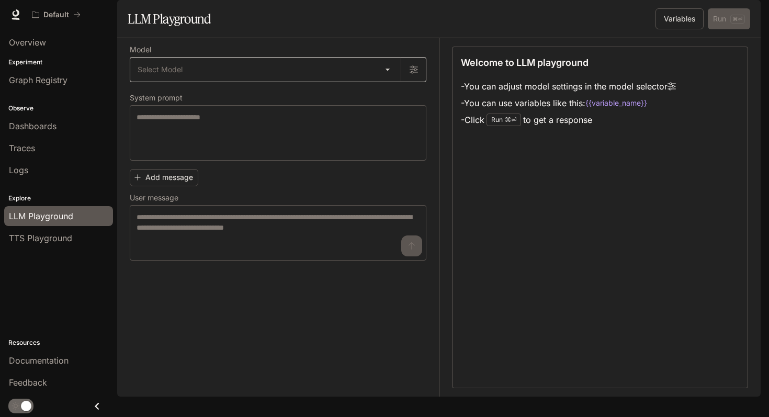 The image size is (769, 417). What do you see at coordinates (504, 120) in the screenshot?
I see `div: Run` at bounding box center [504, 120].